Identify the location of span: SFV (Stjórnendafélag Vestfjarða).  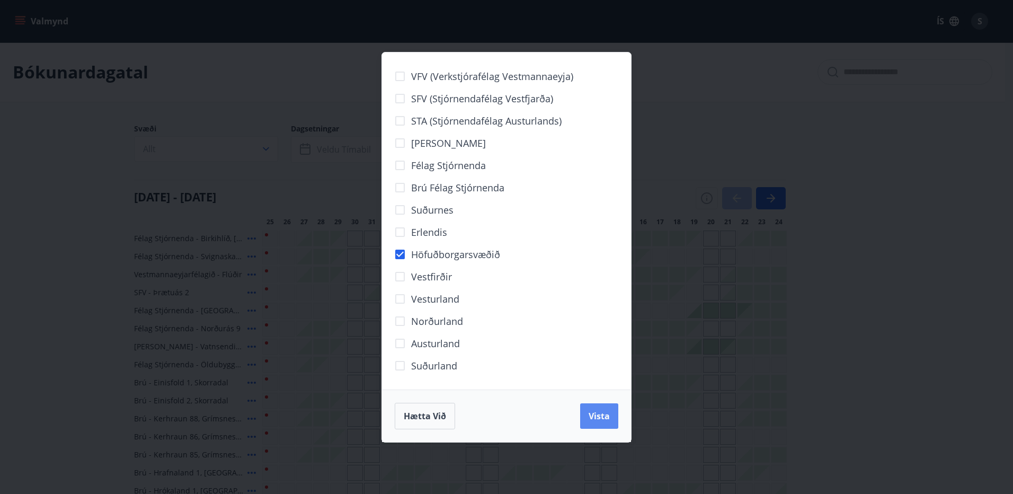
(482, 99).